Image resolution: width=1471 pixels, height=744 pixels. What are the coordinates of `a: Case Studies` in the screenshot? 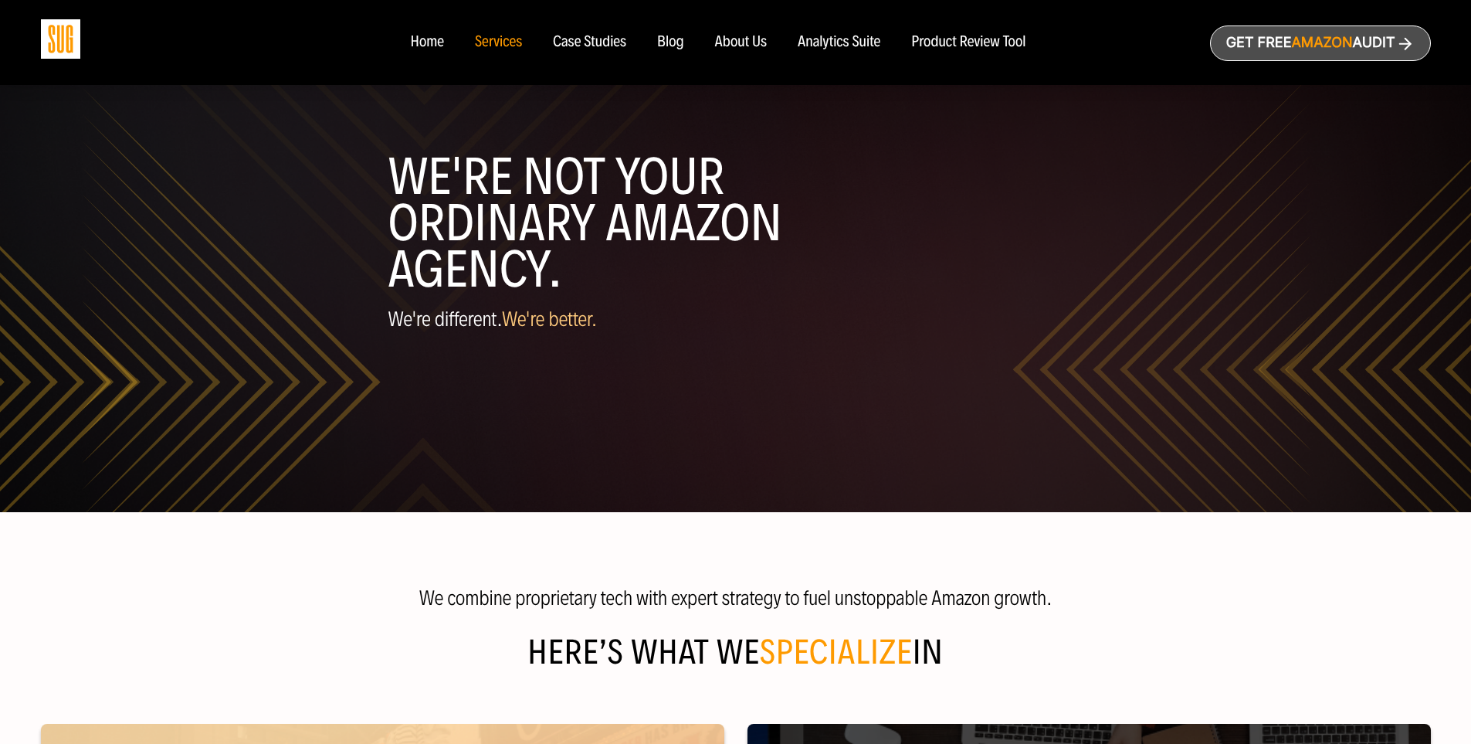 It's located at (589, 42).